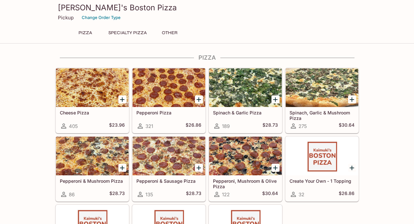 The height and width of the screenshot is (224, 414). I want to click on span: 135, so click(149, 194).